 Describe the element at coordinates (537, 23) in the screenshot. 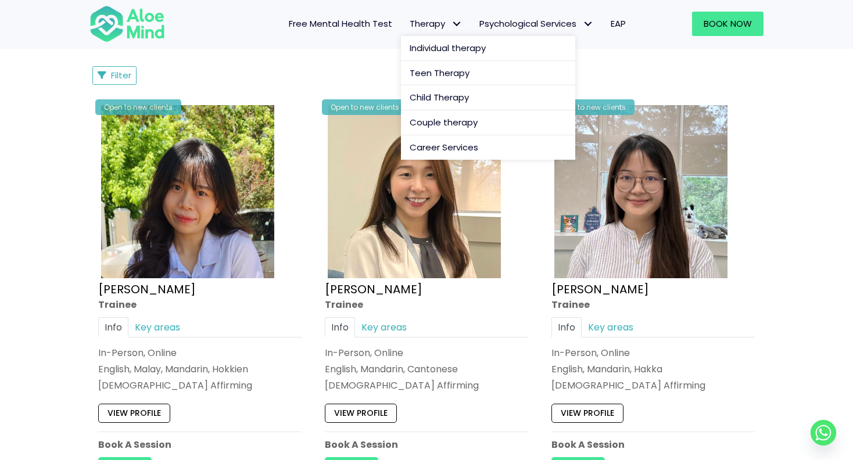

I see `span: Psychological Services` at that location.